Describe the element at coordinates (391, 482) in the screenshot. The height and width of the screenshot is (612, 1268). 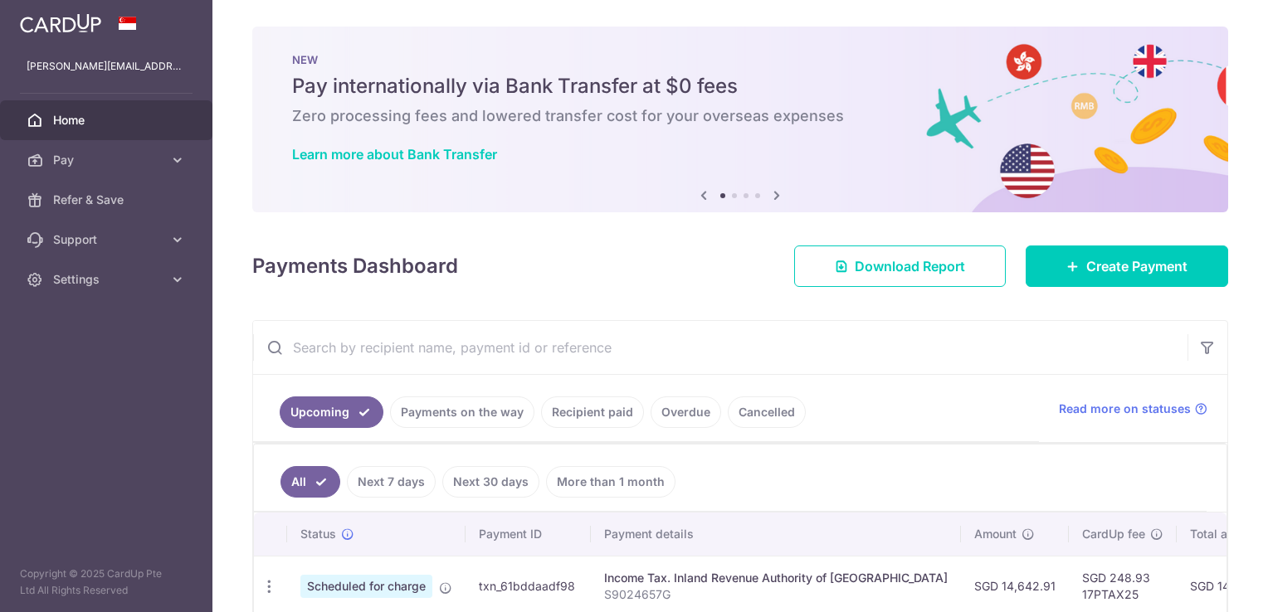
I see `a: Next 7 days` at that location.